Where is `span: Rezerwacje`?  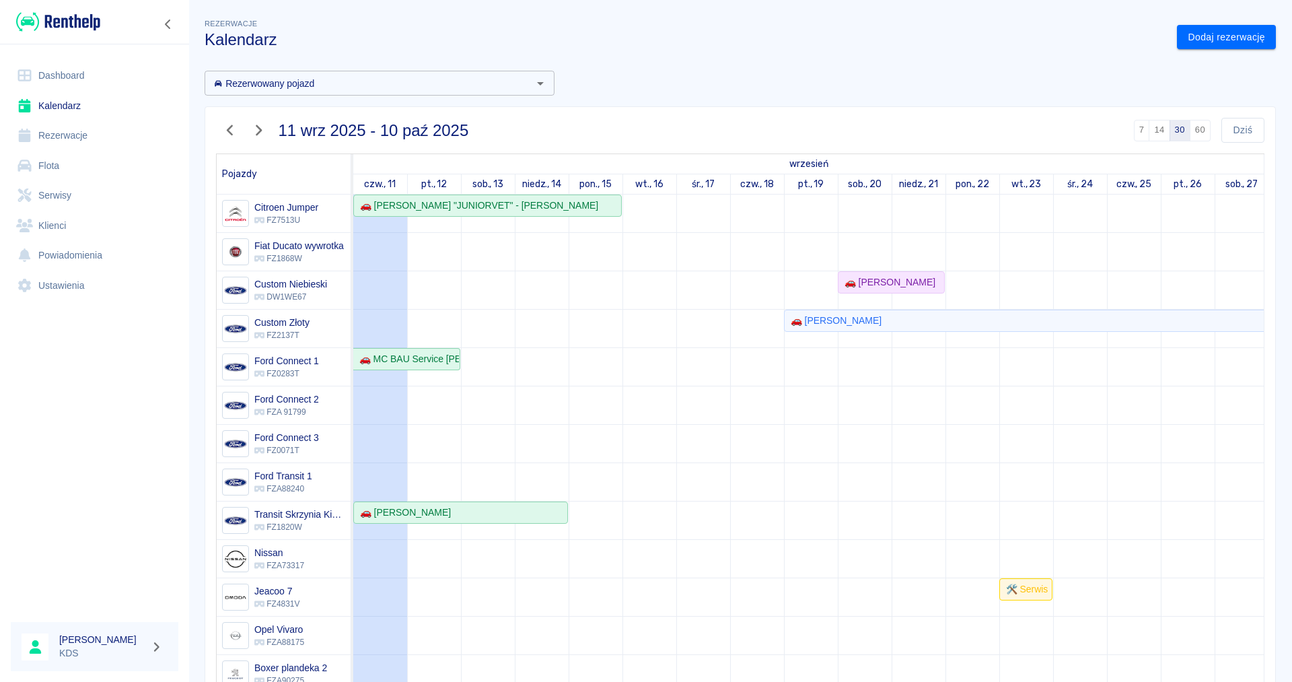
span: Rezerwacje is located at coordinates (231, 24).